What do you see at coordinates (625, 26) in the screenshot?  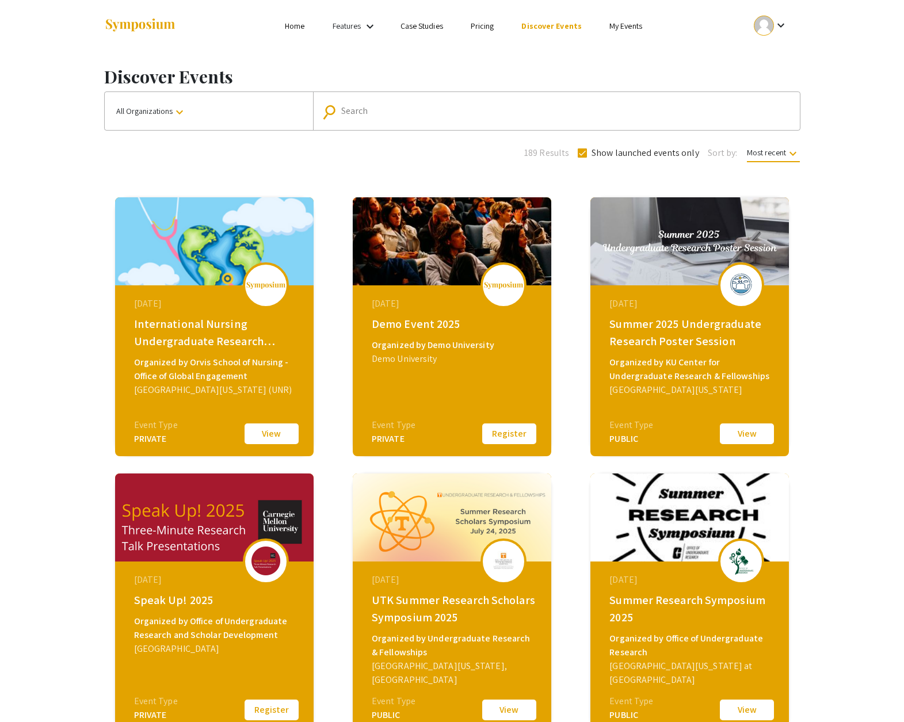 I see `a: My Events` at bounding box center [625, 26].